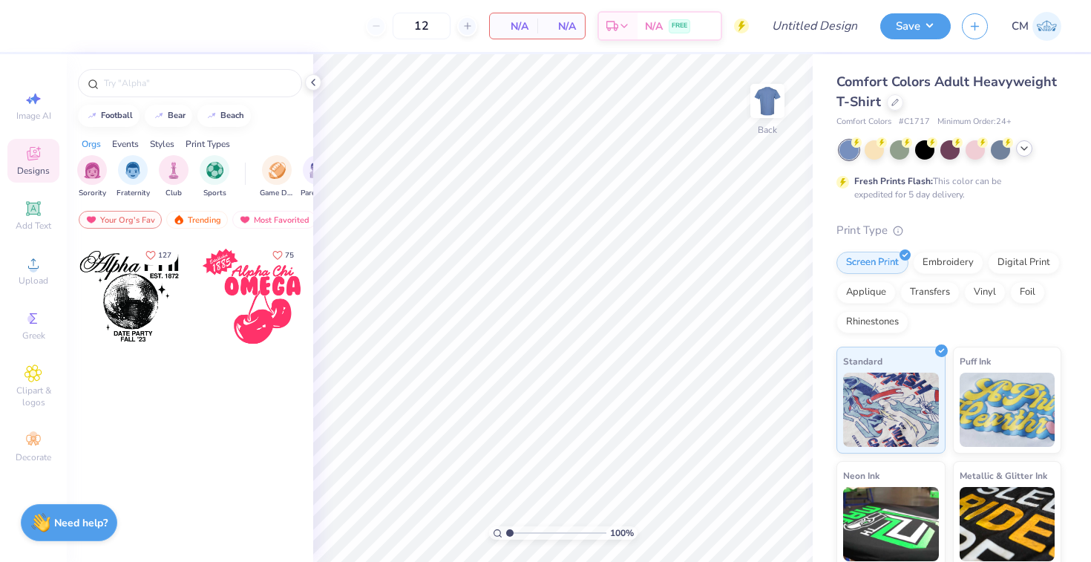 The image size is (1091, 562). Describe the element at coordinates (33, 226) in the screenshot. I see `span: Add Text` at that location.